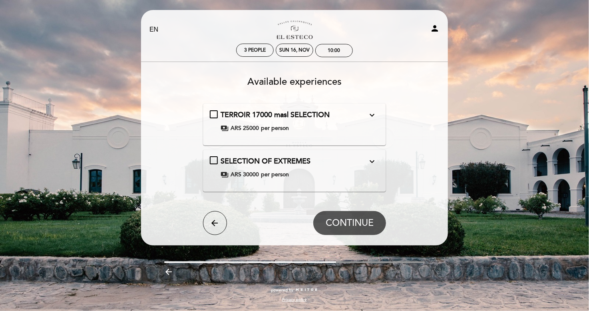 Image resolution: width=589 pixels, height=311 pixels. Describe the element at coordinates (266, 161) in the screenshot. I see `span: SELECTION OF EXTREMES` at that location.